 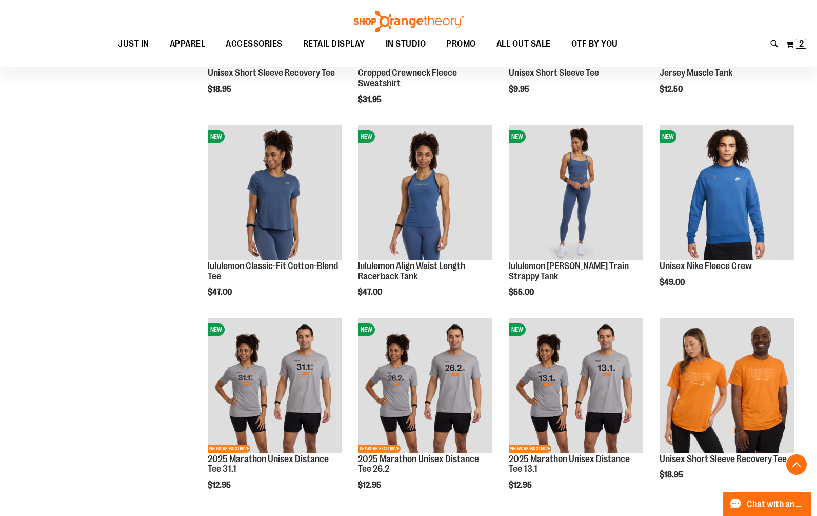 What do you see at coordinates (672, 89) in the screenshot?
I see `span: $12.50` at bounding box center [672, 89].